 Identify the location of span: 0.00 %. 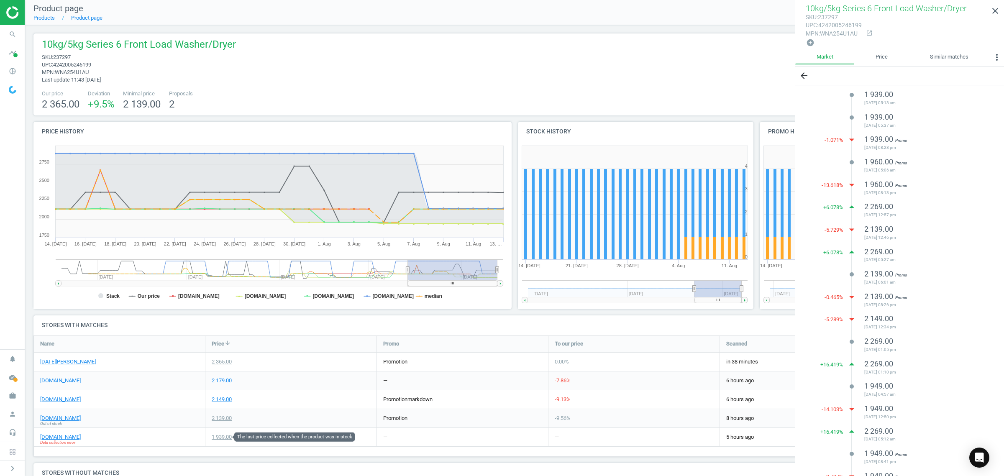
(562, 361).